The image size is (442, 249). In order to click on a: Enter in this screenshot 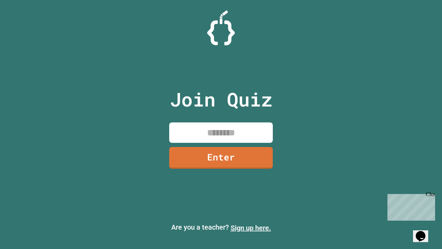, I will do `click(221, 158)`.